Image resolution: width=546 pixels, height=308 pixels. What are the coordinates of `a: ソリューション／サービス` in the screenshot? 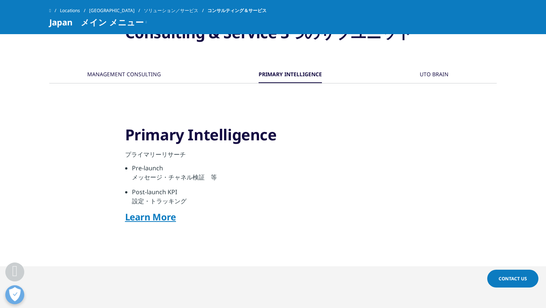 It's located at (175, 11).